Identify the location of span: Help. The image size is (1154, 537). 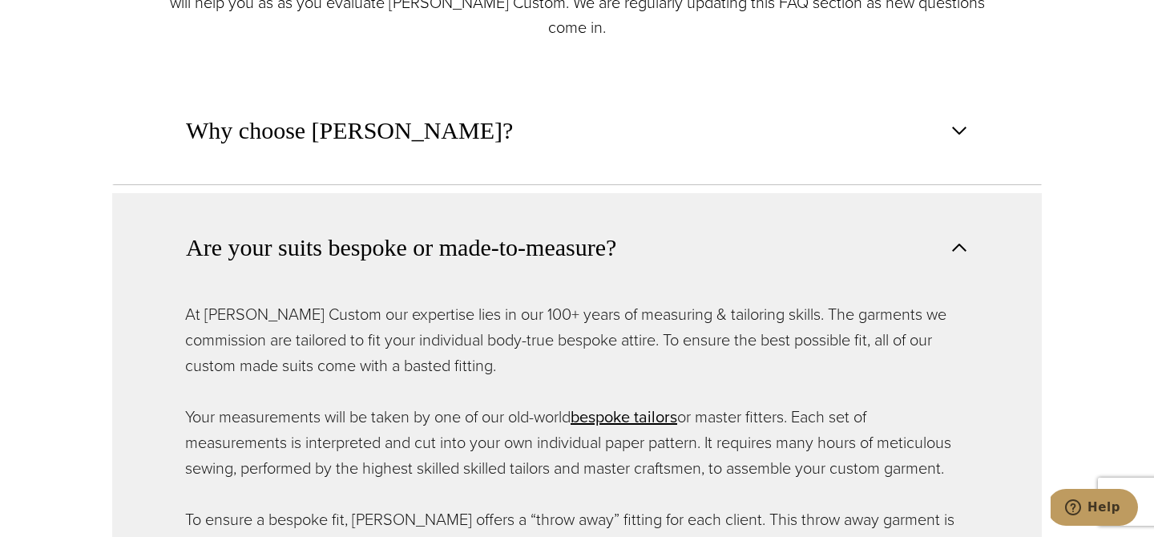
(53, 18).